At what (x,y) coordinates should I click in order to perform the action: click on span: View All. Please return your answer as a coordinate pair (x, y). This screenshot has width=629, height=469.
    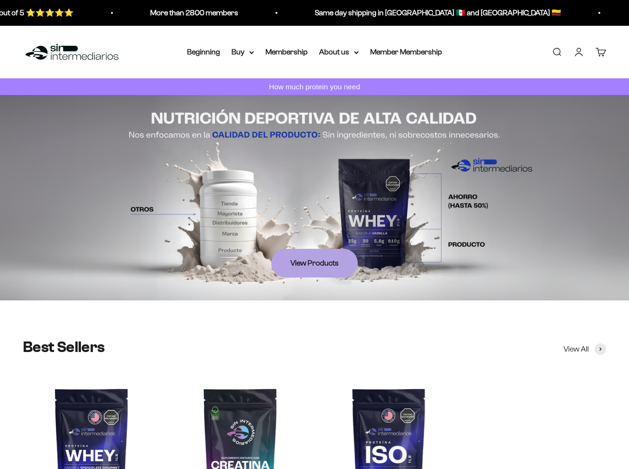
    Looking at the image, I should click on (576, 349).